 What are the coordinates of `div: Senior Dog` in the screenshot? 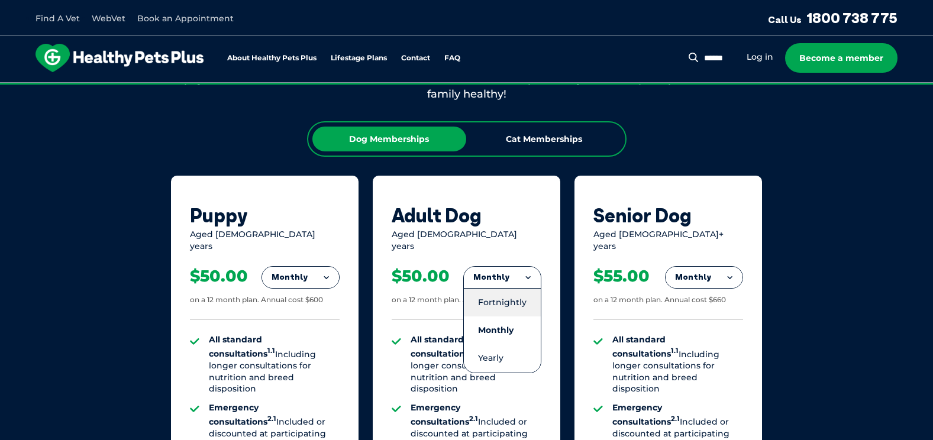 It's located at (668, 215).